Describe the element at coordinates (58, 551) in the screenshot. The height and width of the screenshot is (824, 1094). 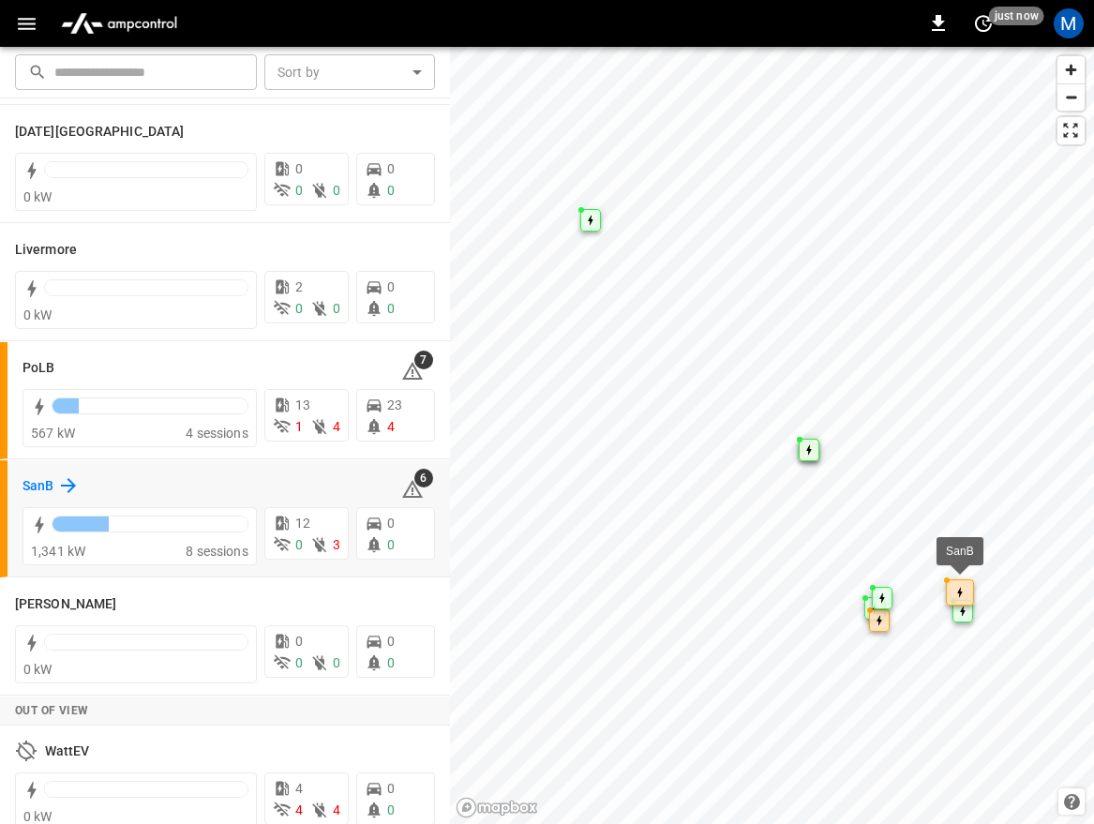
I see `span: 1,341 kW` at that location.